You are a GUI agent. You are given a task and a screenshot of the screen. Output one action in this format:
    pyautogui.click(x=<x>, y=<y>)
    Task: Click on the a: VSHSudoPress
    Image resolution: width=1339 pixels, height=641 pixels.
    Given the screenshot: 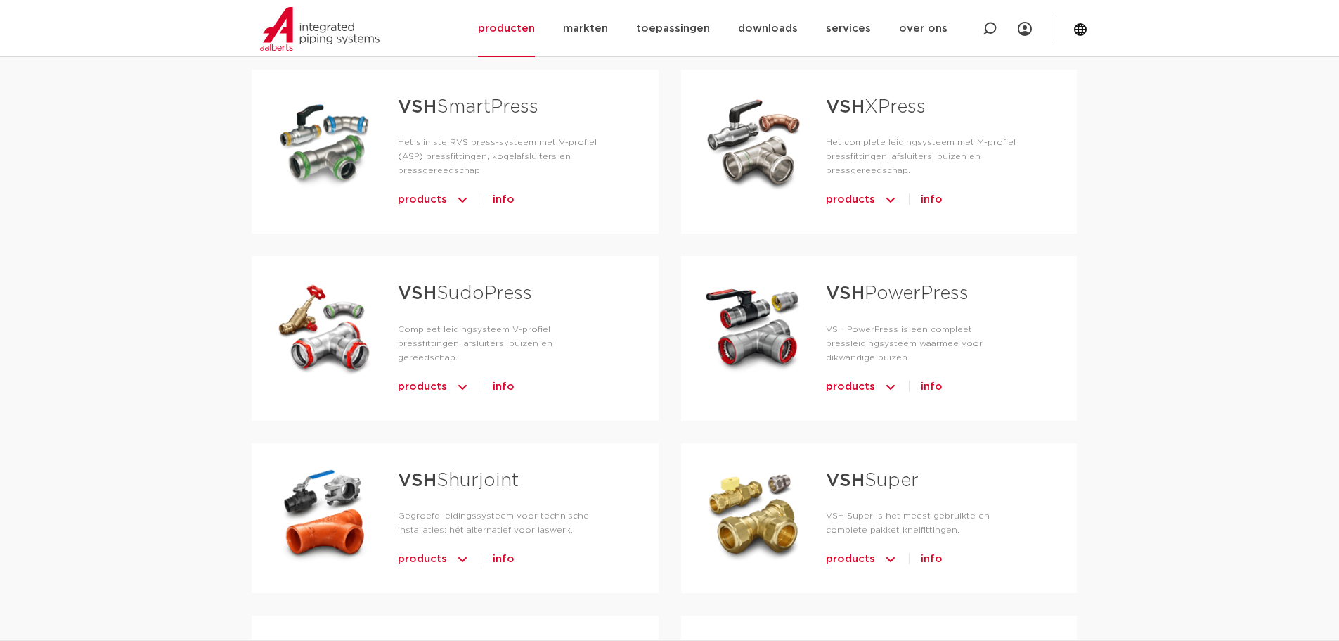 What is the action you would take?
    pyautogui.click(x=465, y=293)
    